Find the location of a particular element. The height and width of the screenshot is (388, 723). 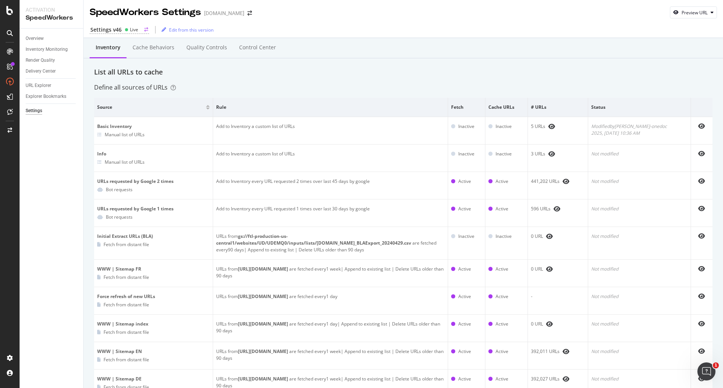

div: WWW | Sitemap EN is located at coordinates (153, 352).